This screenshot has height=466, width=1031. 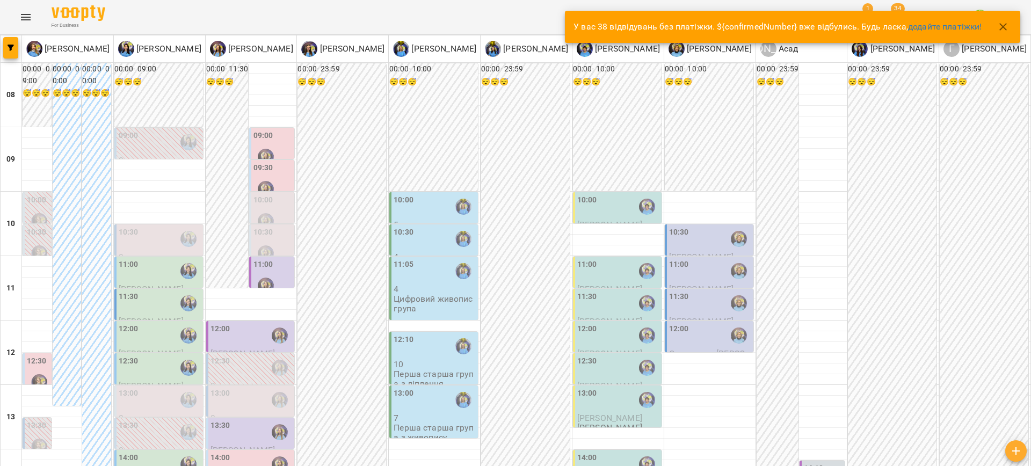 I want to click on div: Городецька Карина, so click(x=985, y=49).